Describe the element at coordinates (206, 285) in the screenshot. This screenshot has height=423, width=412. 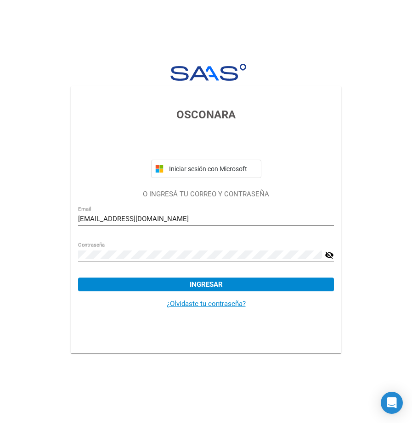
I see `span: Ingresar` at that location.